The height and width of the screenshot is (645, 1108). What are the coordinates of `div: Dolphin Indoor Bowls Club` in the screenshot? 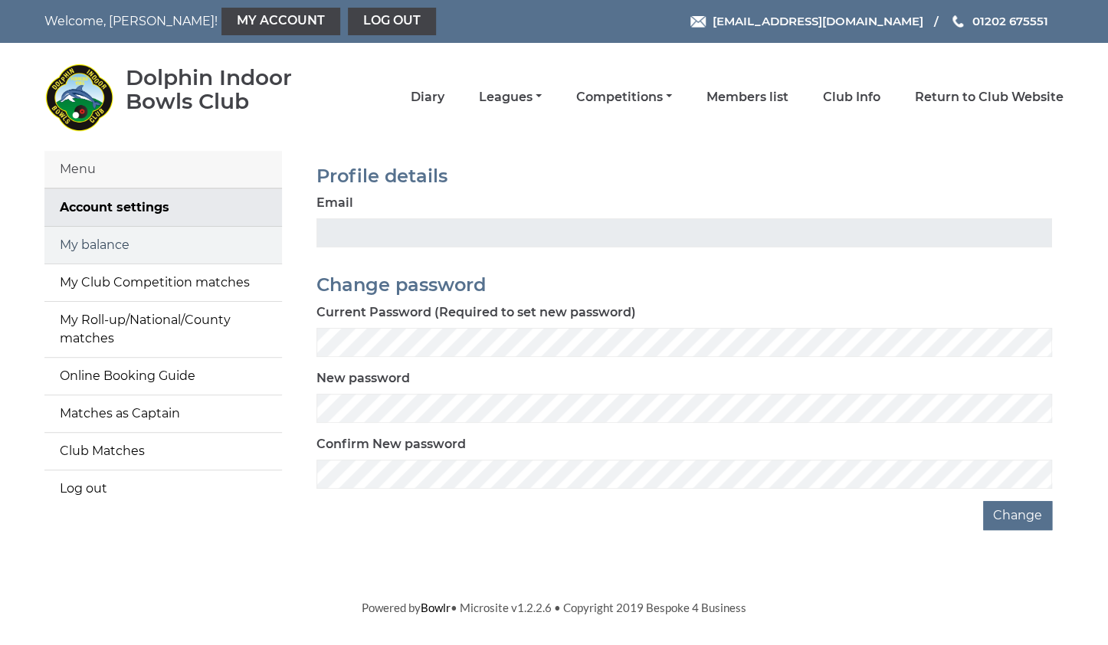 It's located at (231, 90).